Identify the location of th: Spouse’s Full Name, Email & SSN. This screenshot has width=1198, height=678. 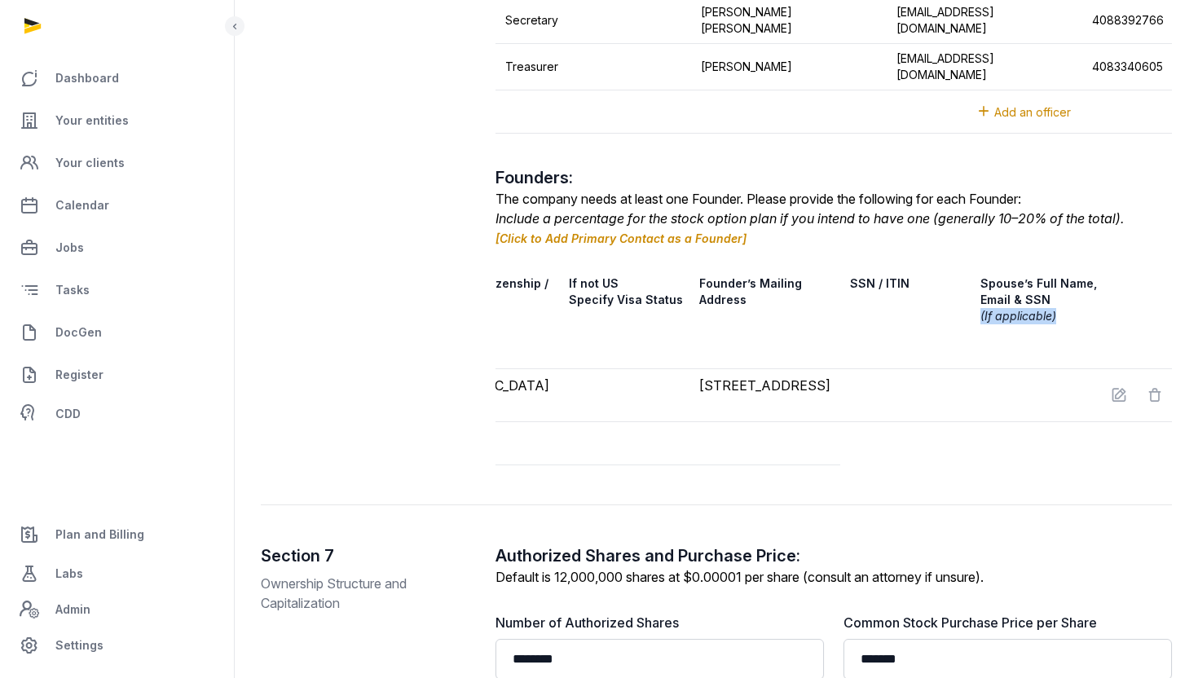
(1035, 316).